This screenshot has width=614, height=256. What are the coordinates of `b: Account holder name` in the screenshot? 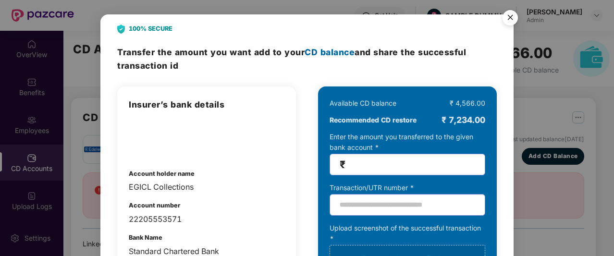 It's located at (161, 173).